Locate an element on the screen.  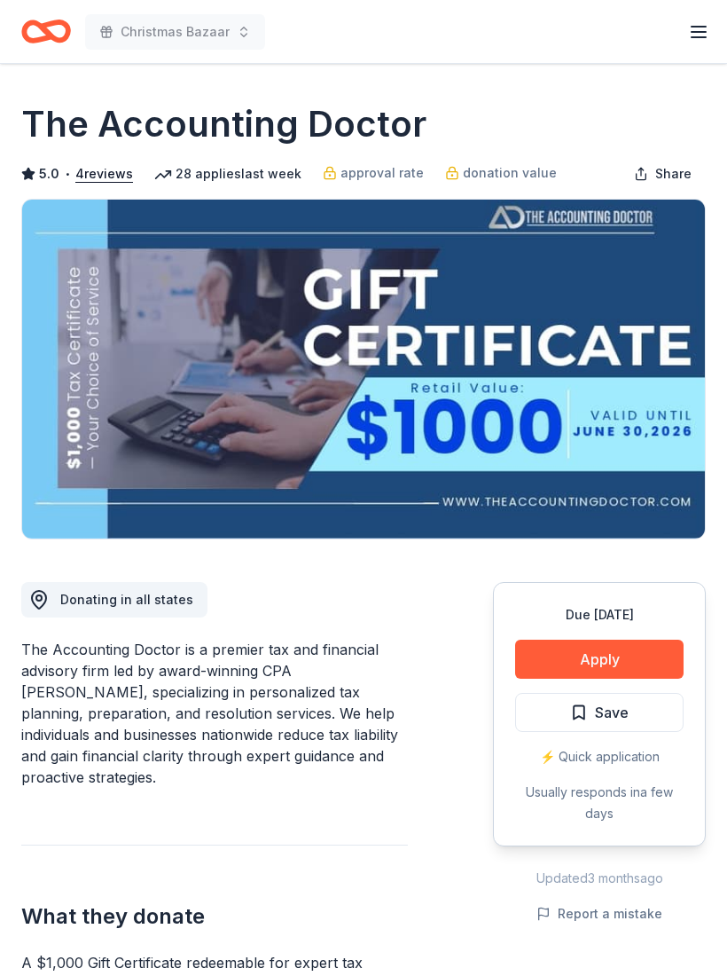
div: ⚡️ Quick application is located at coordinates (600, 757).